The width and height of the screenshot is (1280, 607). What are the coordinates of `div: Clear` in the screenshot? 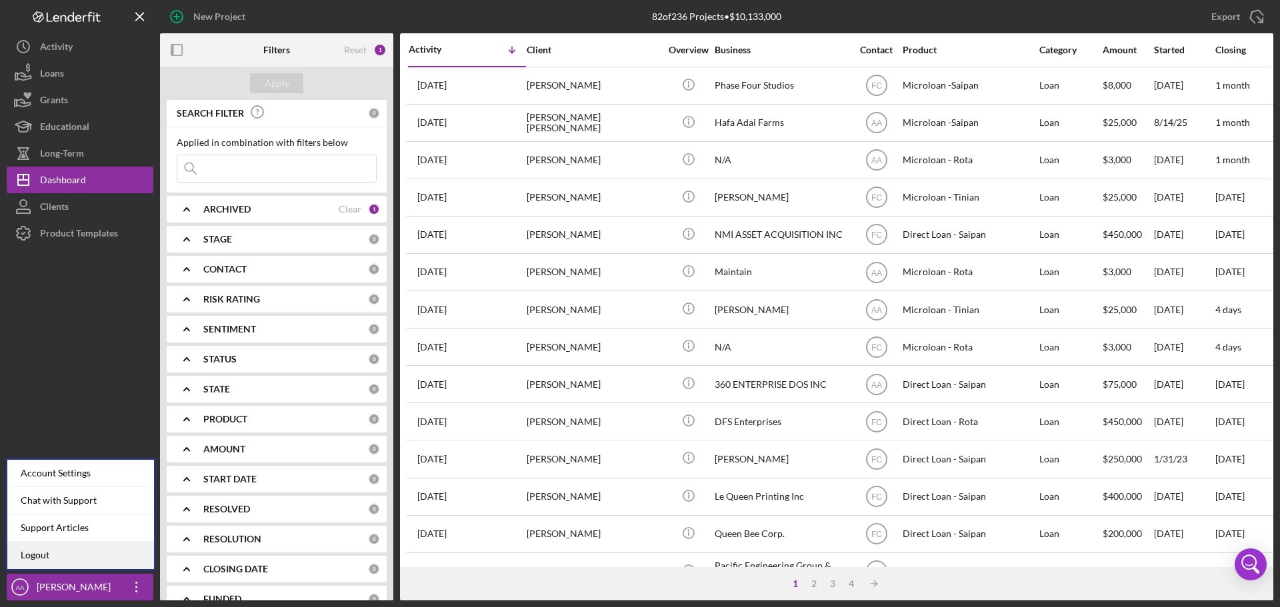 It's located at (350, 209).